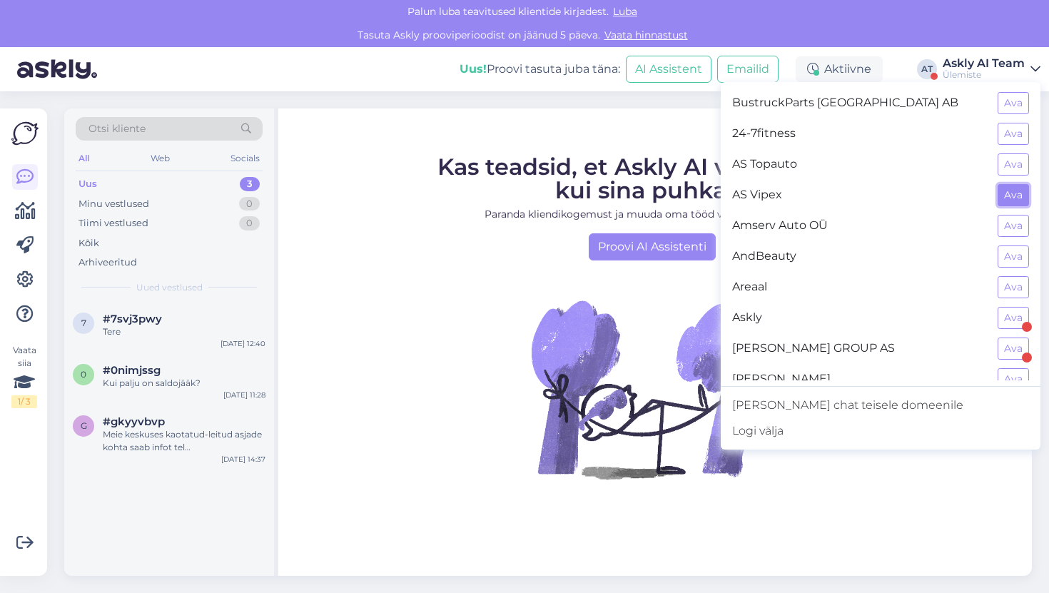 This screenshot has width=1049, height=593. I want to click on div: Minu vestlused, so click(113, 204).